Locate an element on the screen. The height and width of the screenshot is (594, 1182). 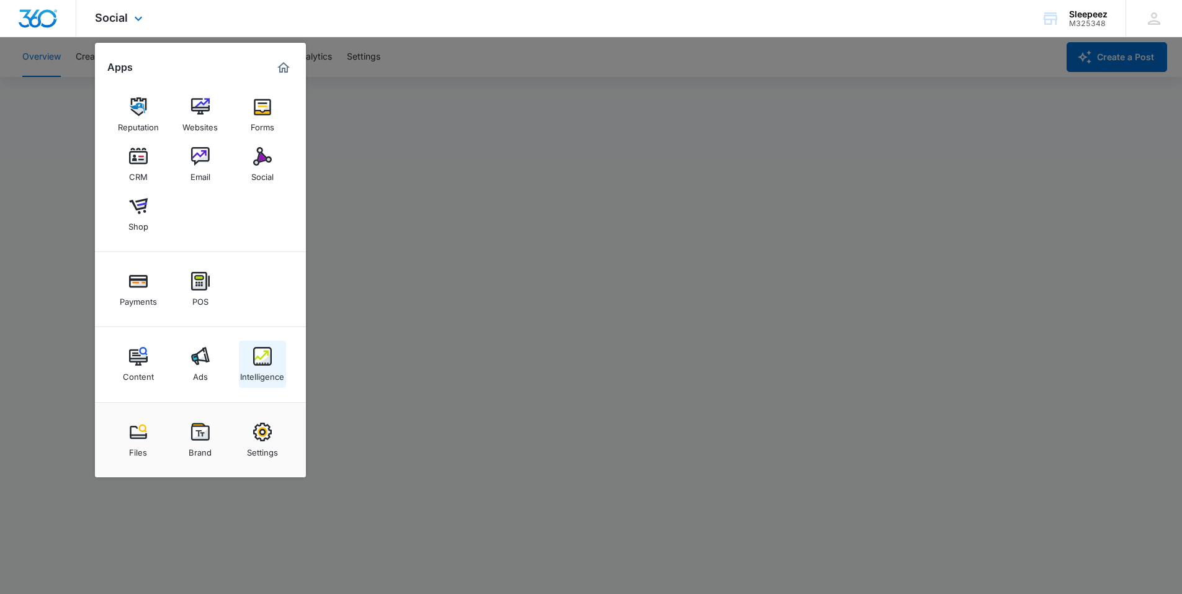
a: Social is located at coordinates (263, 164).